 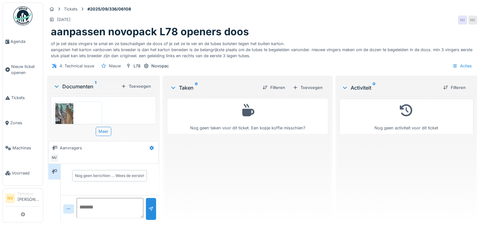 I want to click on div: Documenten, so click(x=86, y=87).